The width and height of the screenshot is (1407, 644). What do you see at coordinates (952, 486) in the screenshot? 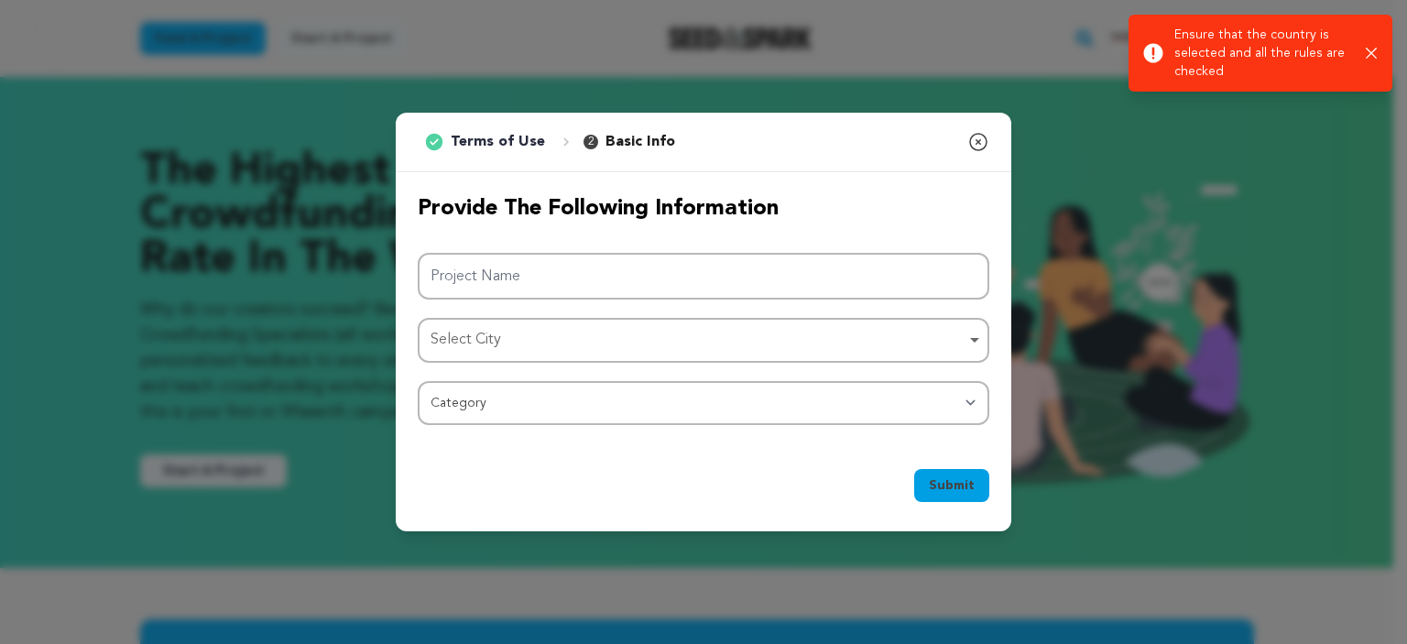
I see `button: Submit` at bounding box center [952, 486].